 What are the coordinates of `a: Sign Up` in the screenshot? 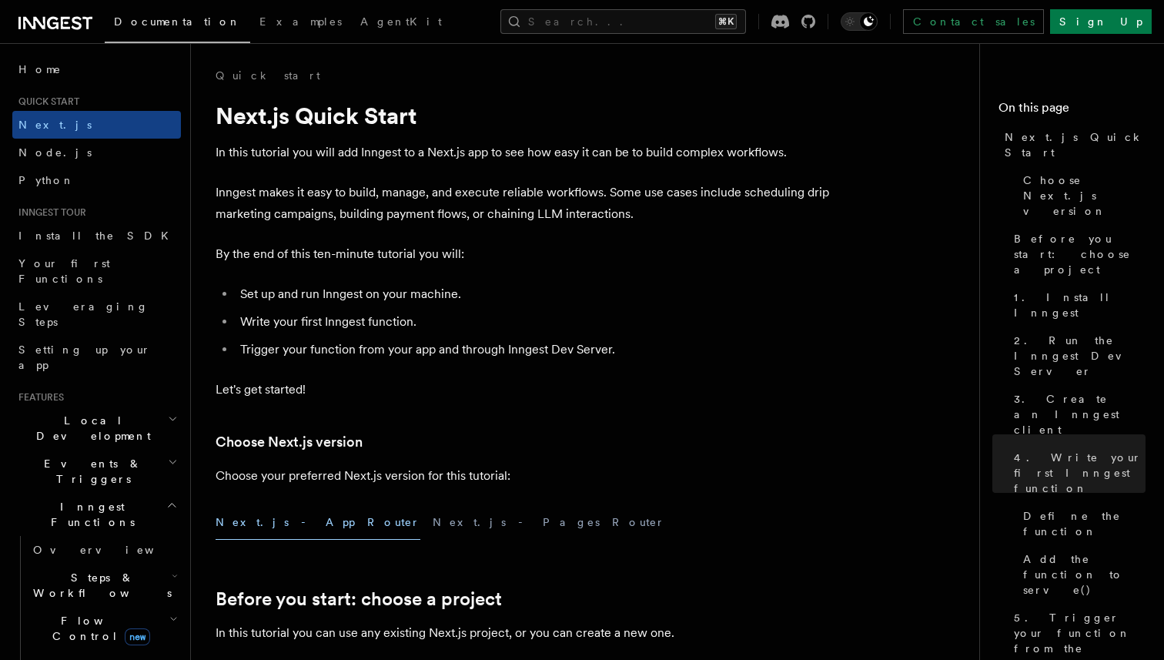 It's located at (1101, 22).